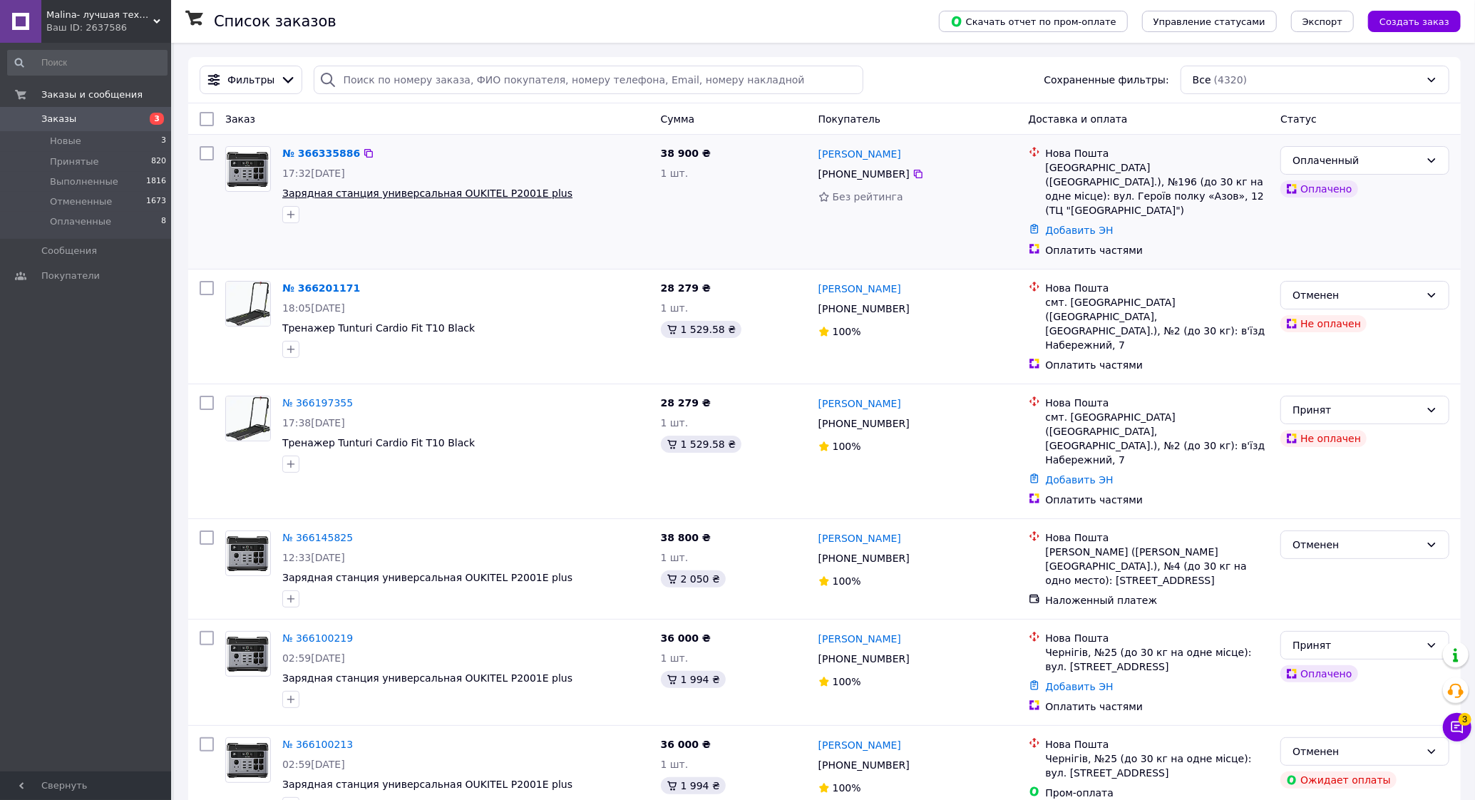 This screenshot has width=1475, height=800. Describe the element at coordinates (1158, 793) in the screenshot. I see `div: Пром-оплата` at that location.